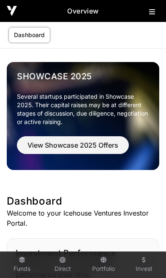 This screenshot has width=166, height=278. I want to click on span: View Showcase 2025 Offers, so click(73, 145).